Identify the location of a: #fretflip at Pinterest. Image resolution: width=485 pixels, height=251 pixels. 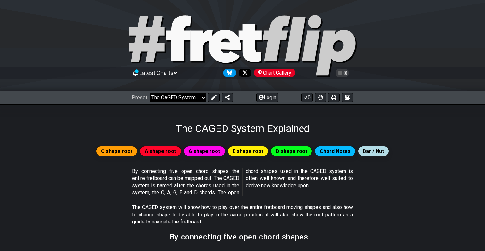
(273, 73).